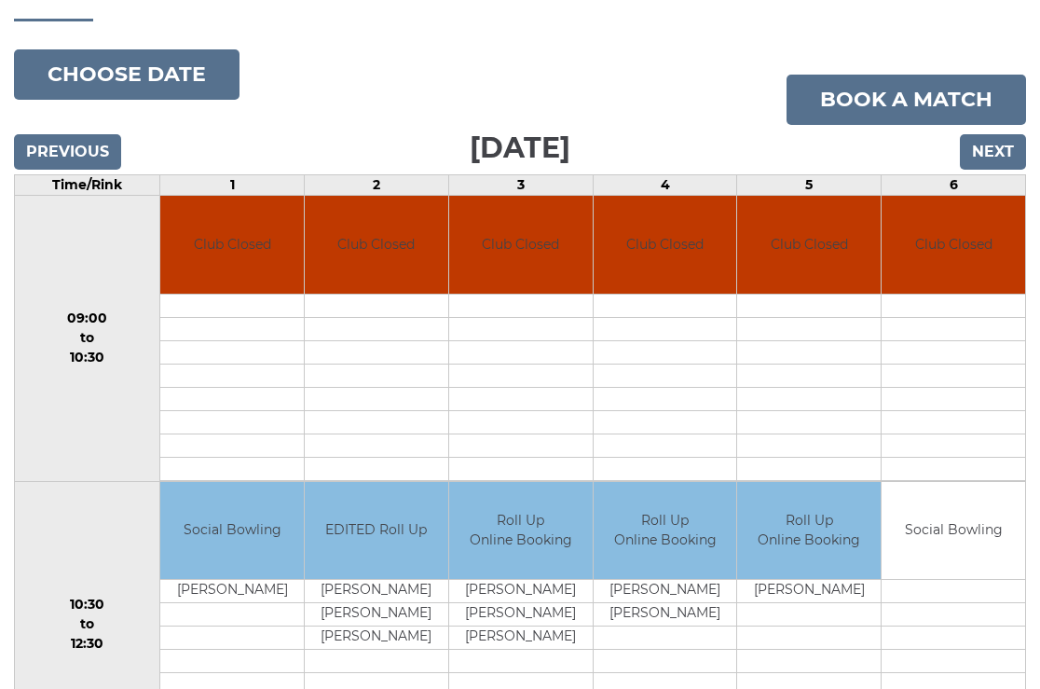  Describe the element at coordinates (520, 186) in the screenshot. I see `td: 3` at that location.